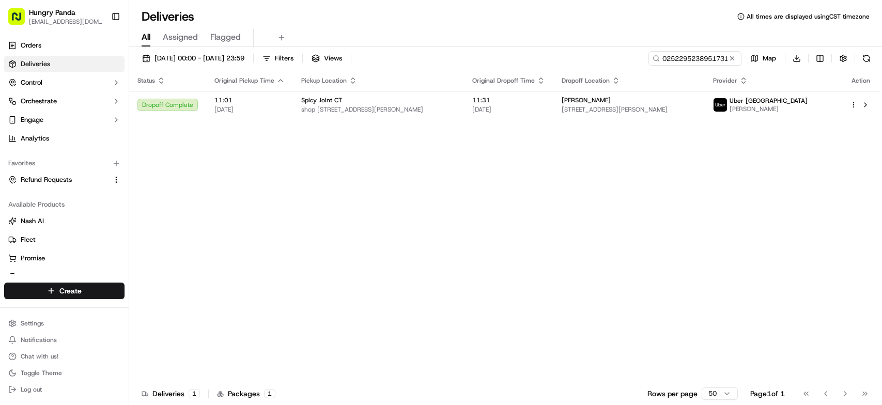 This screenshot has height=405, width=882. What do you see at coordinates (32, 83) in the screenshot?
I see `span: Control` at bounding box center [32, 83].